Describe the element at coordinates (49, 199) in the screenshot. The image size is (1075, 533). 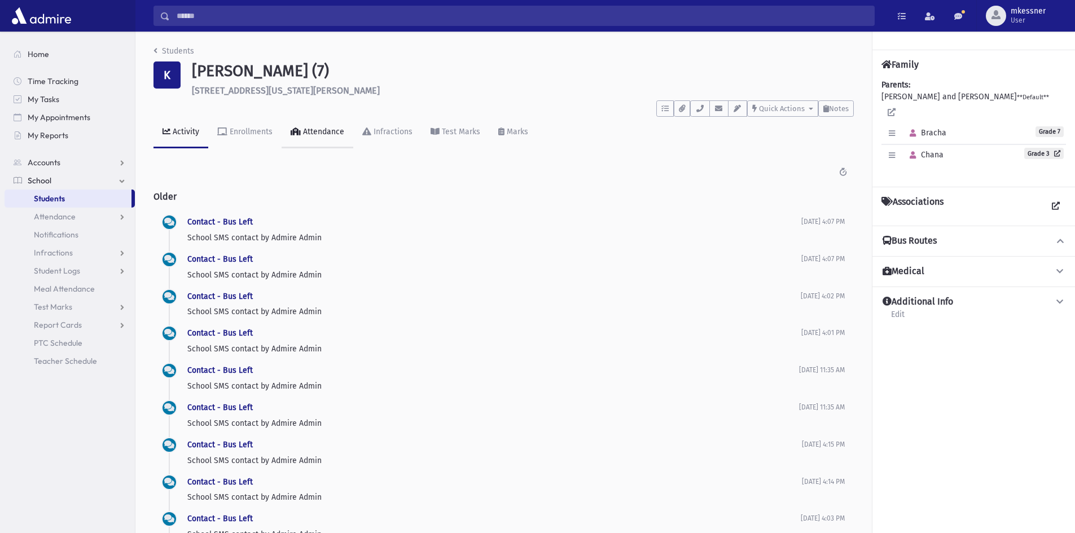
I see `span: Students` at that location.